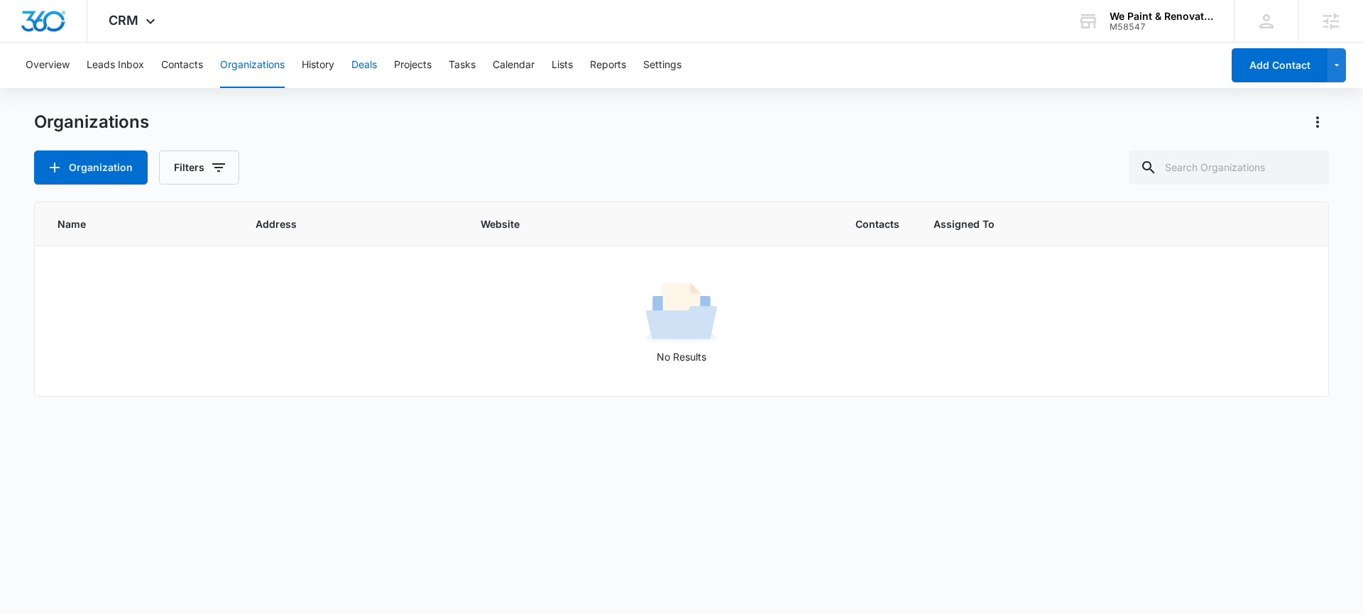 The width and height of the screenshot is (1363, 614). What do you see at coordinates (1161, 27) in the screenshot?
I see `div: account id` at bounding box center [1161, 27].